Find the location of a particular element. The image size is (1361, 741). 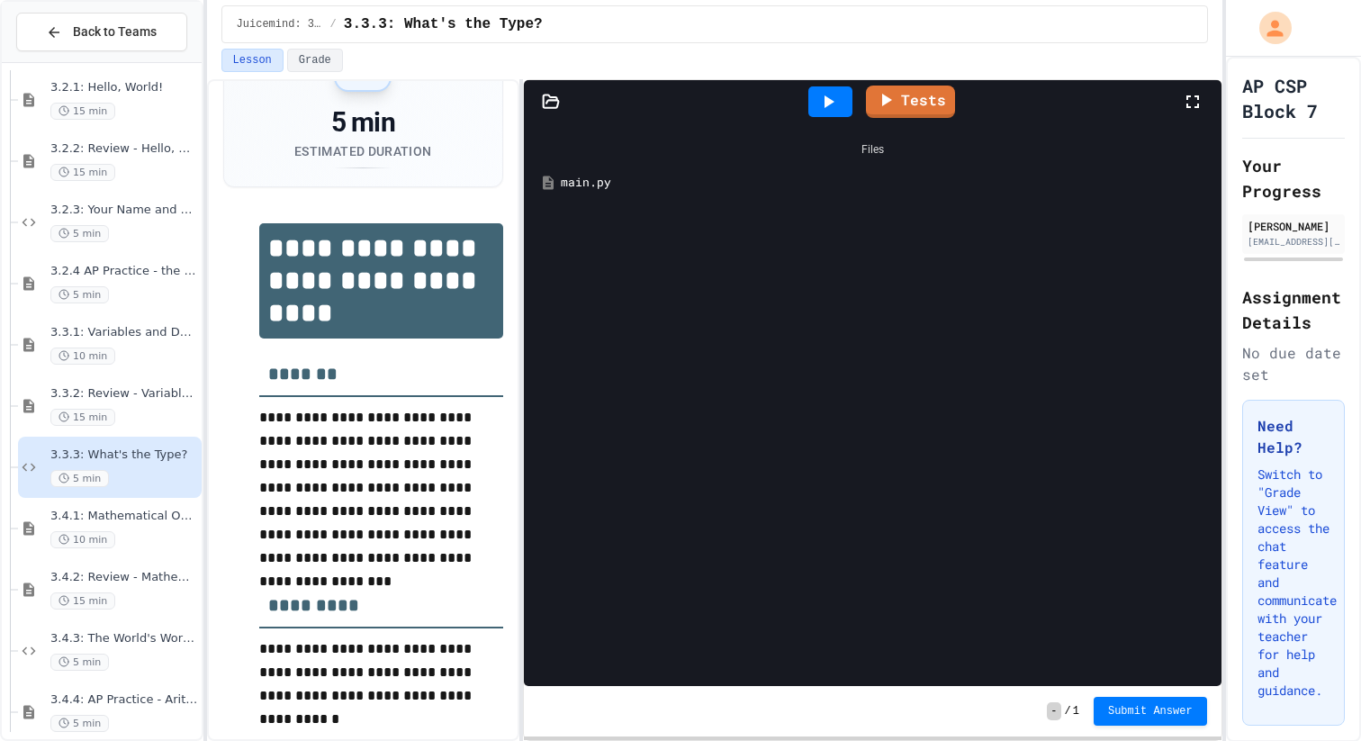

p: Switch to "Grade View" to access the chat feature and communicate with your teacher for help and ... is located at coordinates (1294, 582).